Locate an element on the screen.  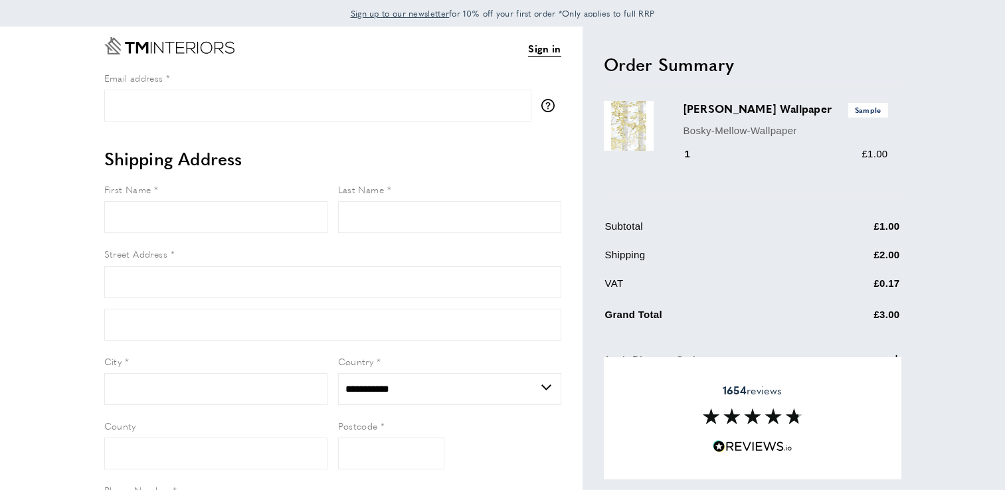
span: Apply Discount Code is located at coordinates (652, 360).